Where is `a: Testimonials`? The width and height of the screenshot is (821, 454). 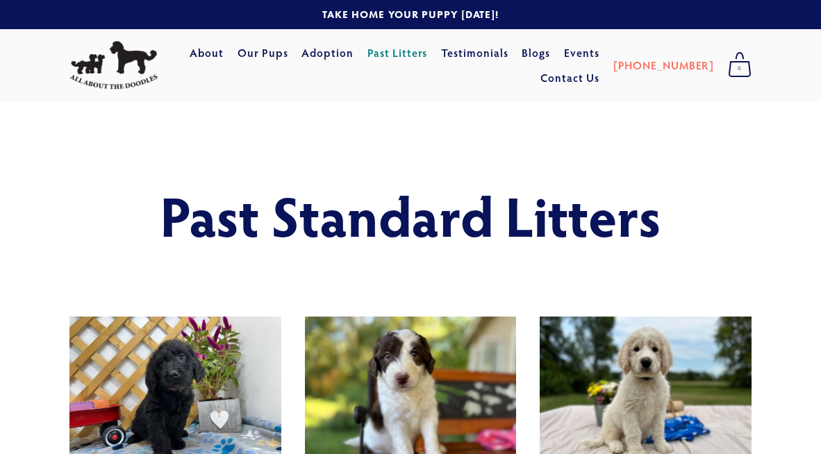
a: Testimonials is located at coordinates (474, 53).